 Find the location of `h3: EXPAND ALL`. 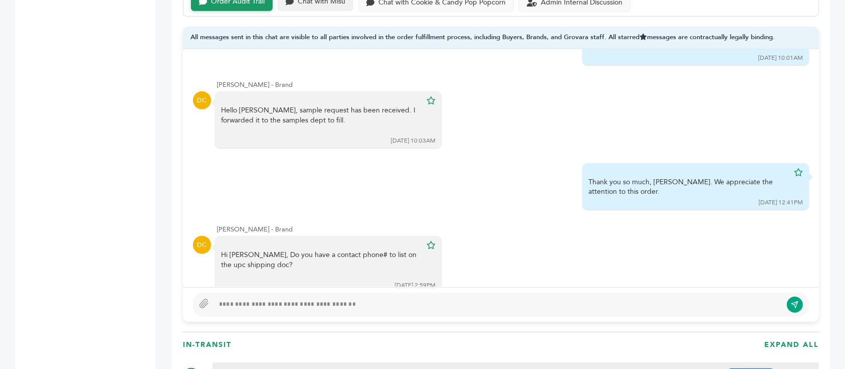

h3: EXPAND ALL is located at coordinates (792, 344).